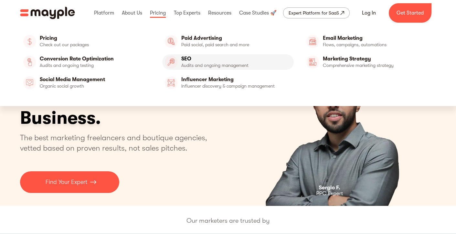 This screenshot has width=456, height=234. Describe the element at coordinates (66, 182) in the screenshot. I see `p: Find Your Expert` at that location.